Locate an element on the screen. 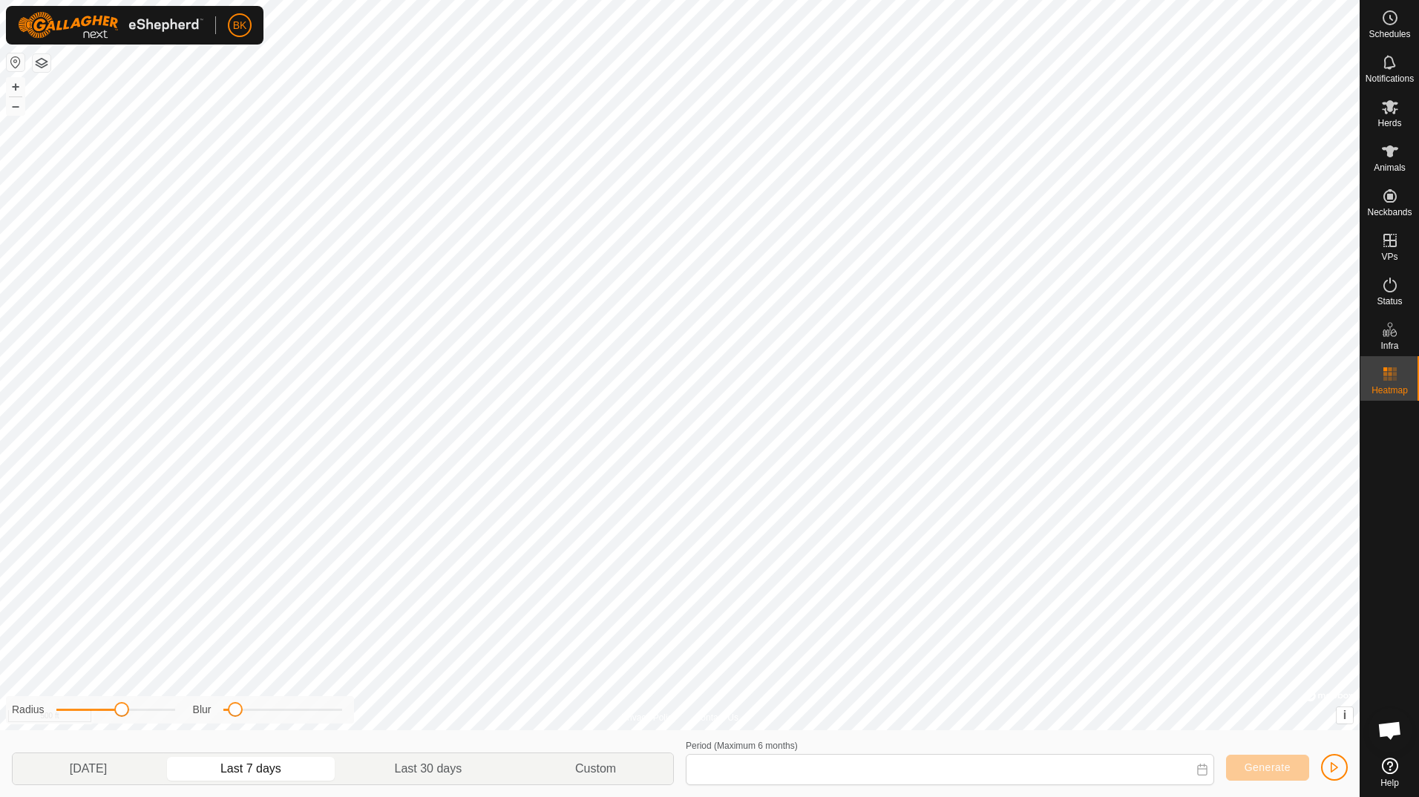 Image resolution: width=1419 pixels, height=797 pixels. span: Animals is located at coordinates (1389, 168).